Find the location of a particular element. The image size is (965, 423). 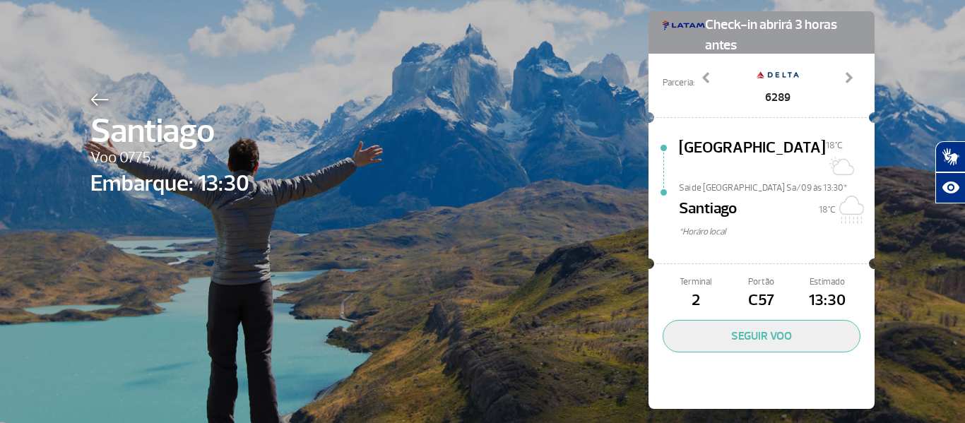

span: *Horáro local is located at coordinates (776, 232).